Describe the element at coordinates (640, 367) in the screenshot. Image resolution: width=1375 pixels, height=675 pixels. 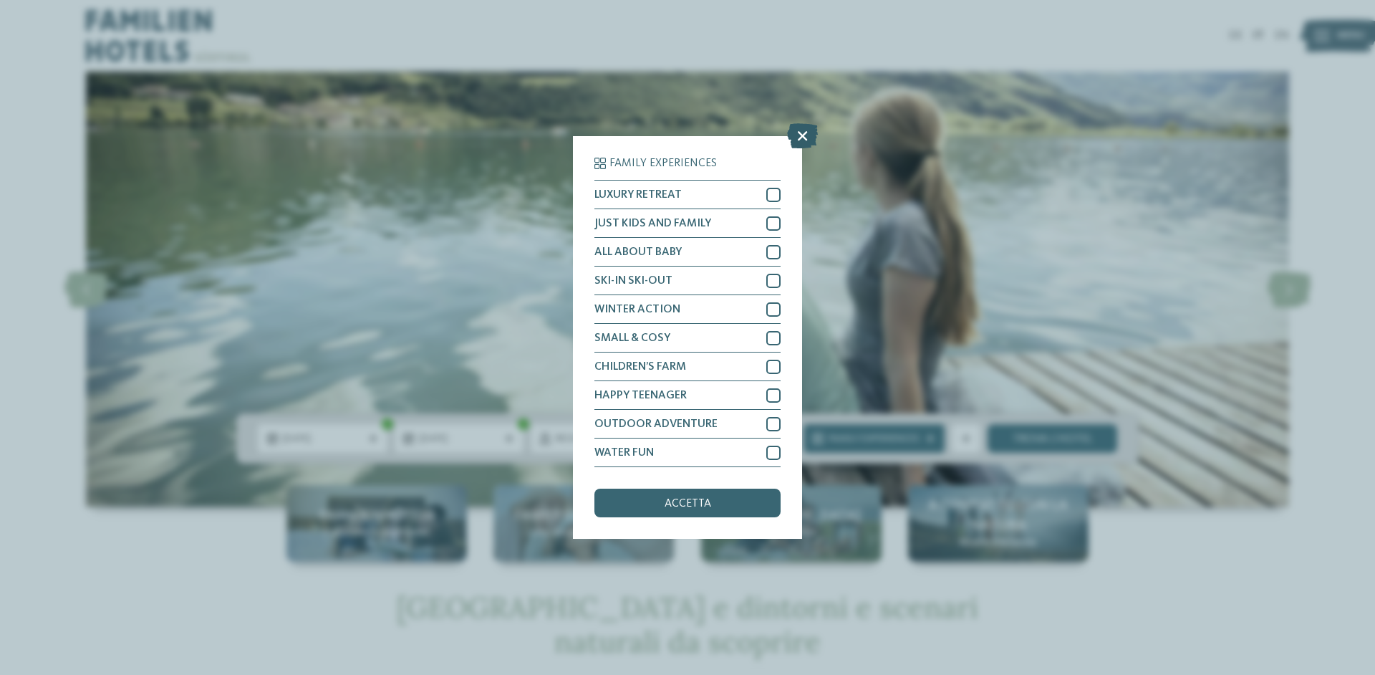
I see `span: CHILDREN’S FARM` at that location.